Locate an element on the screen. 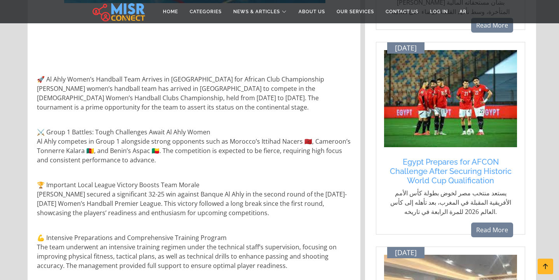  a: Log in is located at coordinates (439, 12).